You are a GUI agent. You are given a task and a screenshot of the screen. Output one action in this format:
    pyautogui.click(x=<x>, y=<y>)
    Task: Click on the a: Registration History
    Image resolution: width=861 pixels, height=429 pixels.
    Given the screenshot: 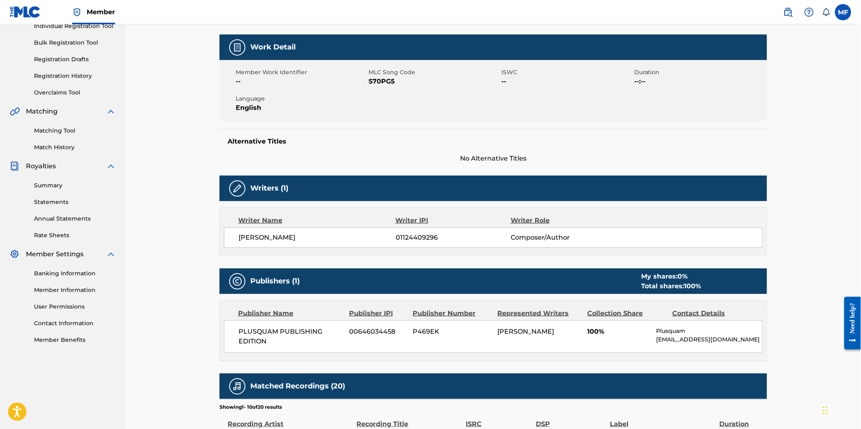 What is the action you would take?
    pyautogui.click(x=75, y=76)
    